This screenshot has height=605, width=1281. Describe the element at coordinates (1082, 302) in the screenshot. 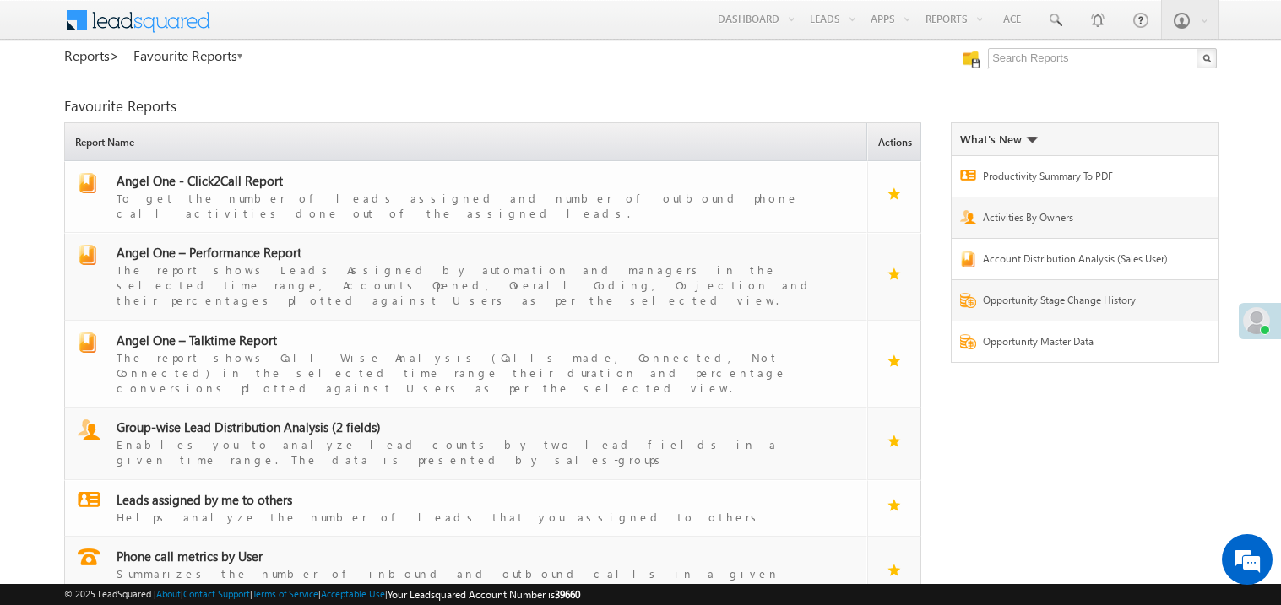

I see `a: Opportunity Stage Change History` at that location.